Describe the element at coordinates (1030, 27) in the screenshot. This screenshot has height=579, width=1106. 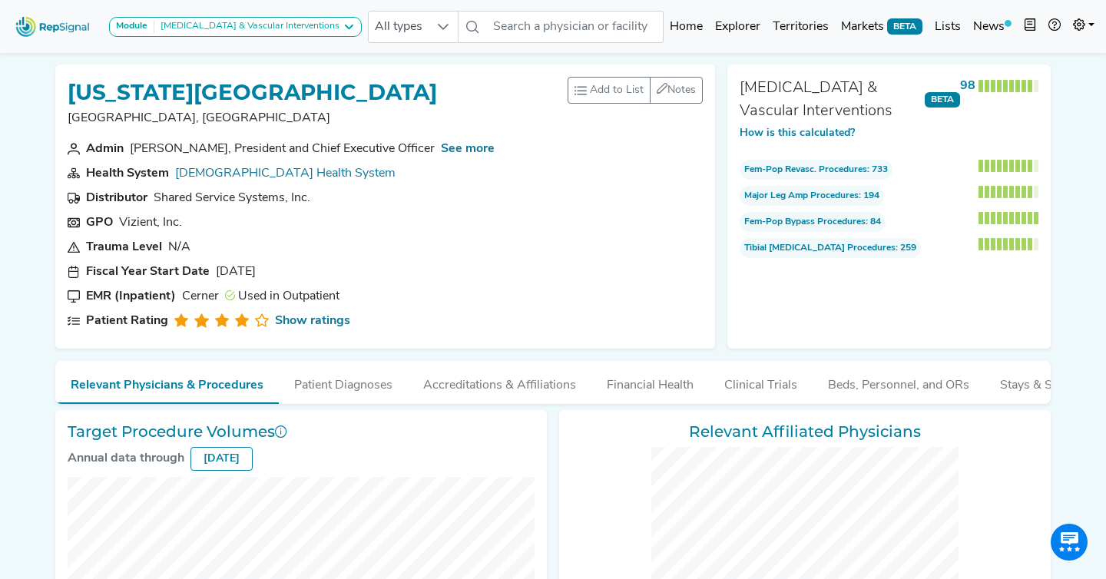
I see `button: Intel Book` at that location.